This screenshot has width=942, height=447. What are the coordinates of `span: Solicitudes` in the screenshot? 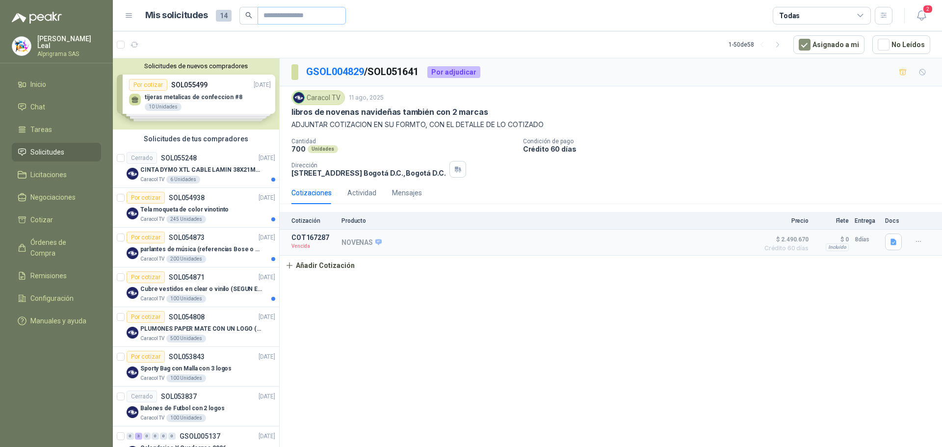 It's located at (47, 152).